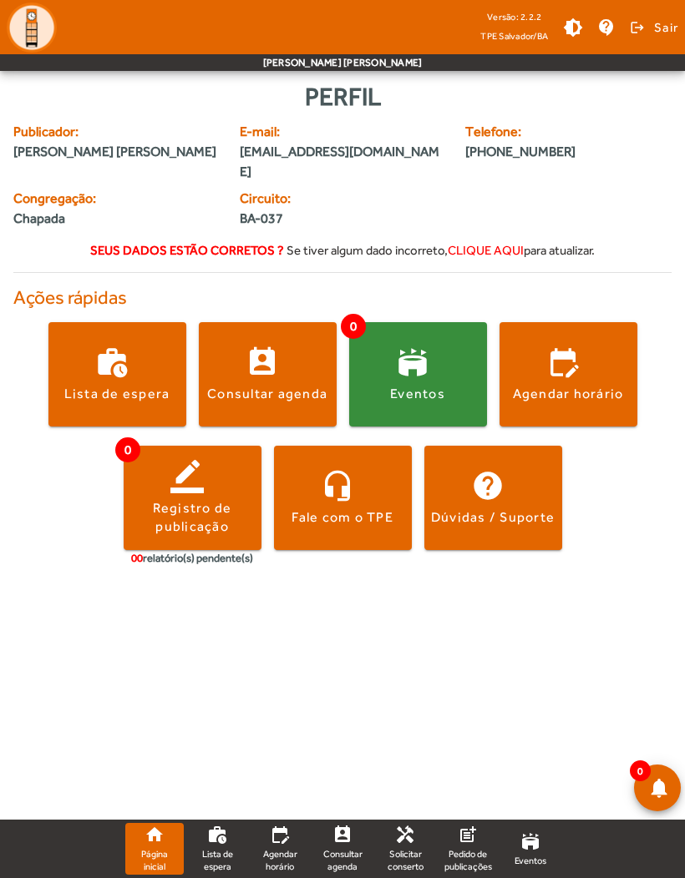 The image size is (685, 878). Describe the element at coordinates (530, 849) in the screenshot. I see `a: Eventos` at that location.